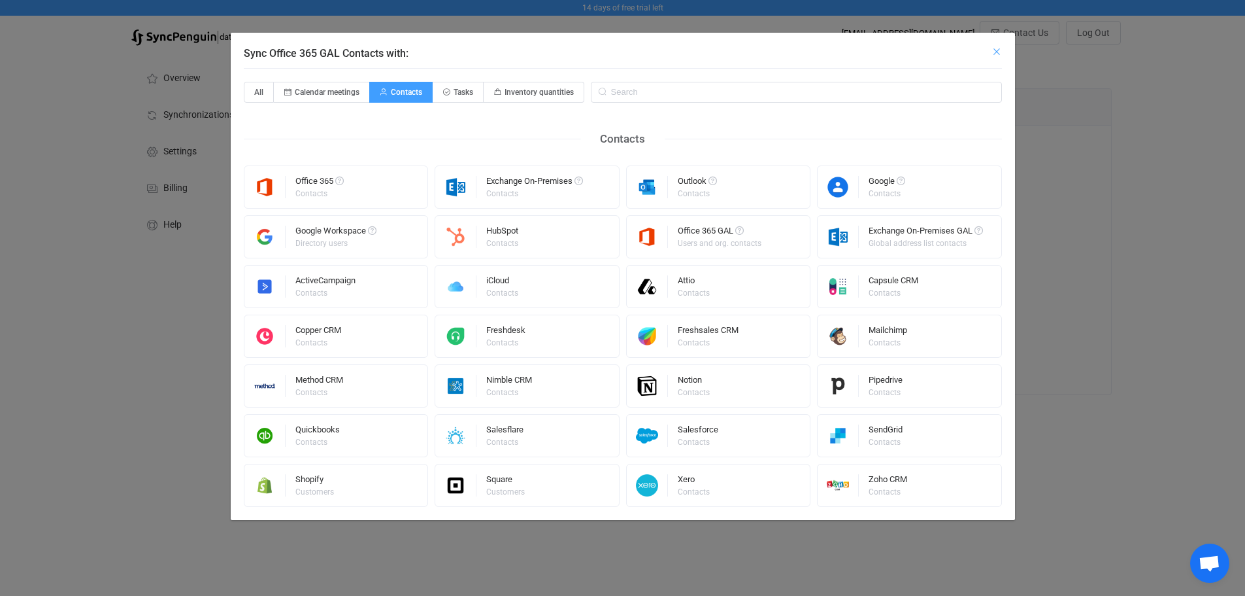 The height and width of the screenshot is (596, 1245). I want to click on div: HubSpot, so click(503, 233).